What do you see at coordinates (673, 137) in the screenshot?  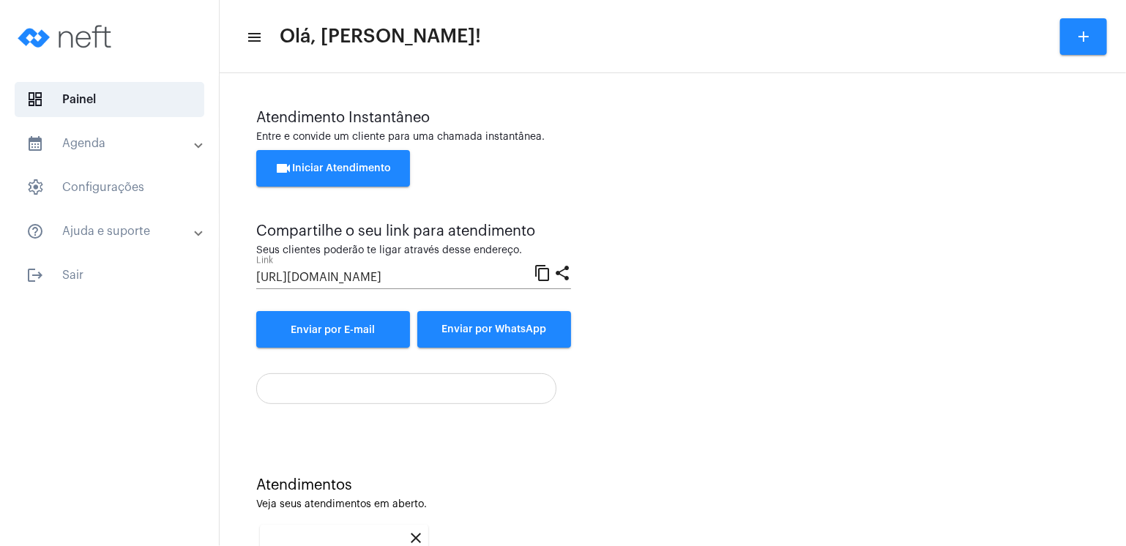 I see `div: Entre e convide um cliente para uma chamada instantânea.` at bounding box center [673, 137].